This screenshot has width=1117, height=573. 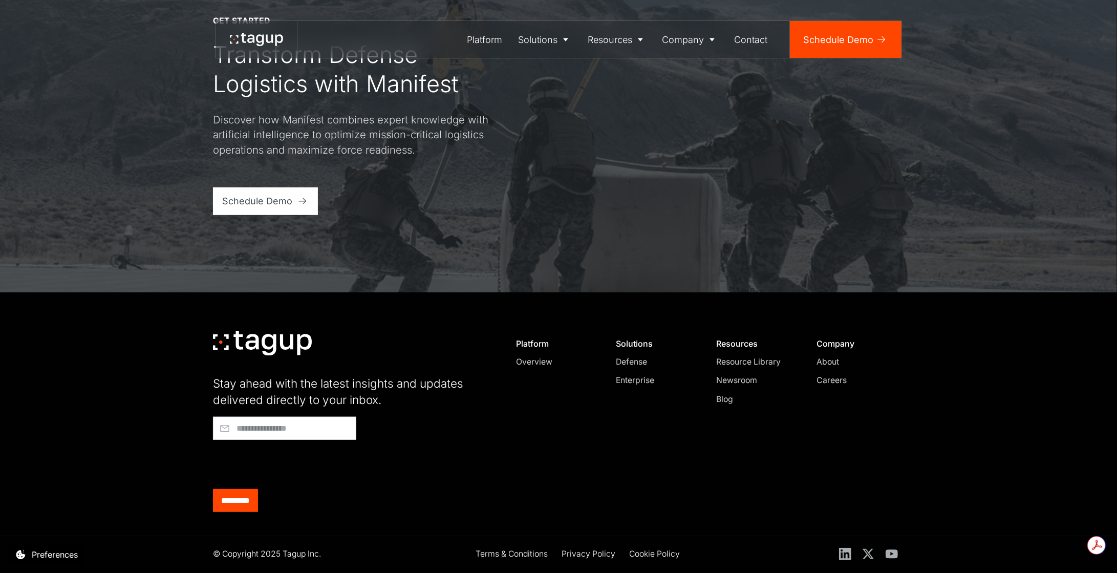 What do you see at coordinates (755, 399) in the screenshot?
I see `div: Blog` at bounding box center [755, 399].